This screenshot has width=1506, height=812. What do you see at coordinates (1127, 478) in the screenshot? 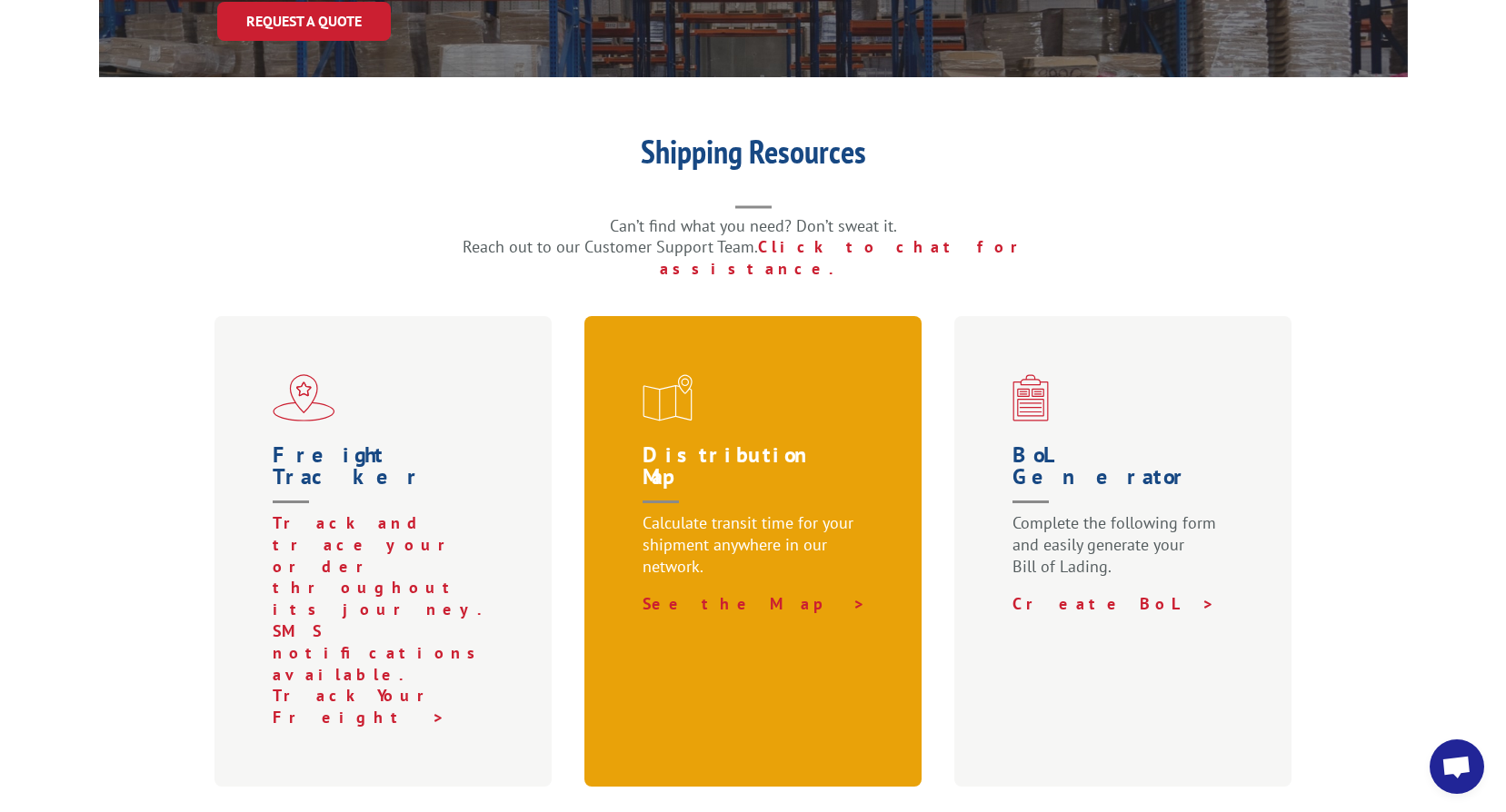
I see `h1: BoL Generator` at bounding box center [1127, 478].